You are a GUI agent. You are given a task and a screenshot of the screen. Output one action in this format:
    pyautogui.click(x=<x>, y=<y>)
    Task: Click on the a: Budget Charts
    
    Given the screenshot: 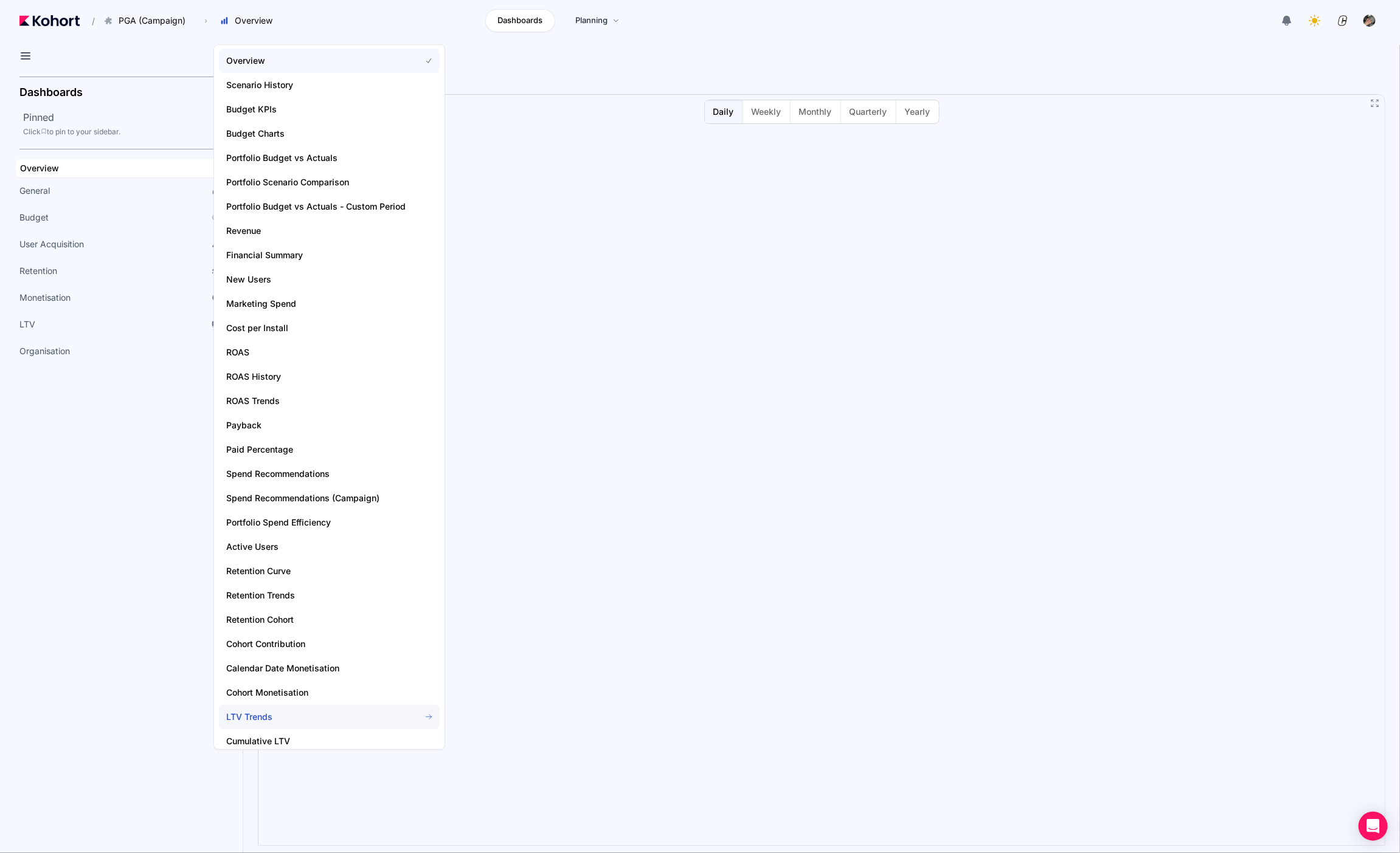 What is the action you would take?
    pyautogui.click(x=329, y=134)
    